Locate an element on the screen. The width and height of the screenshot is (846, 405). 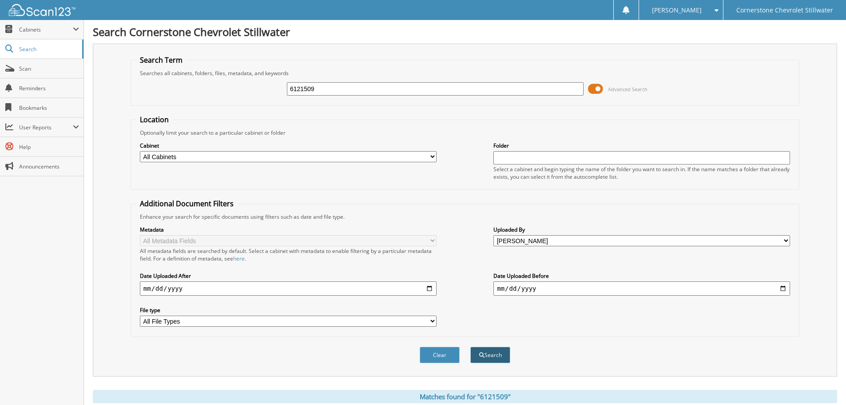
div: Select a cabinet and begin typing the name of the folder you want to search in. If the name match... is located at coordinates (642, 173).